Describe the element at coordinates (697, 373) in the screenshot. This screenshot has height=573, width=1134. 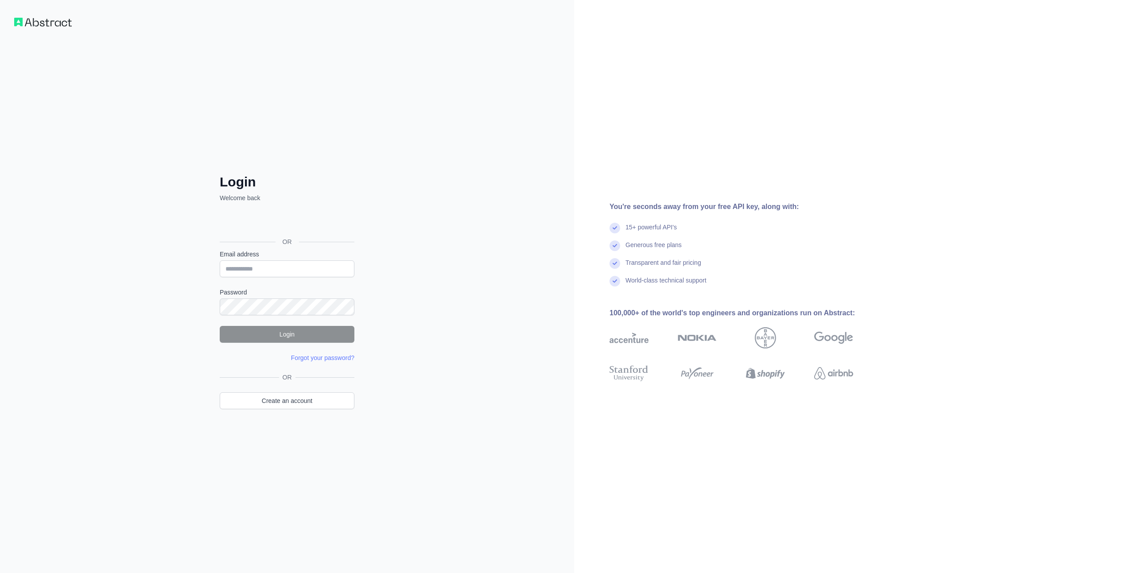
I see `img: payoneer` at that location.